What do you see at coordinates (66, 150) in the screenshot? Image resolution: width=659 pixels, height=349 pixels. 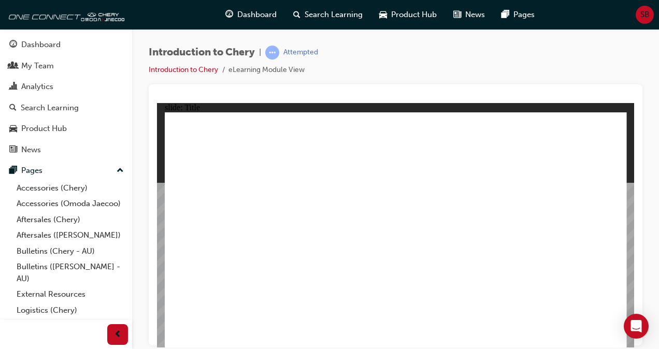 I see `a: News` at bounding box center [66, 150].